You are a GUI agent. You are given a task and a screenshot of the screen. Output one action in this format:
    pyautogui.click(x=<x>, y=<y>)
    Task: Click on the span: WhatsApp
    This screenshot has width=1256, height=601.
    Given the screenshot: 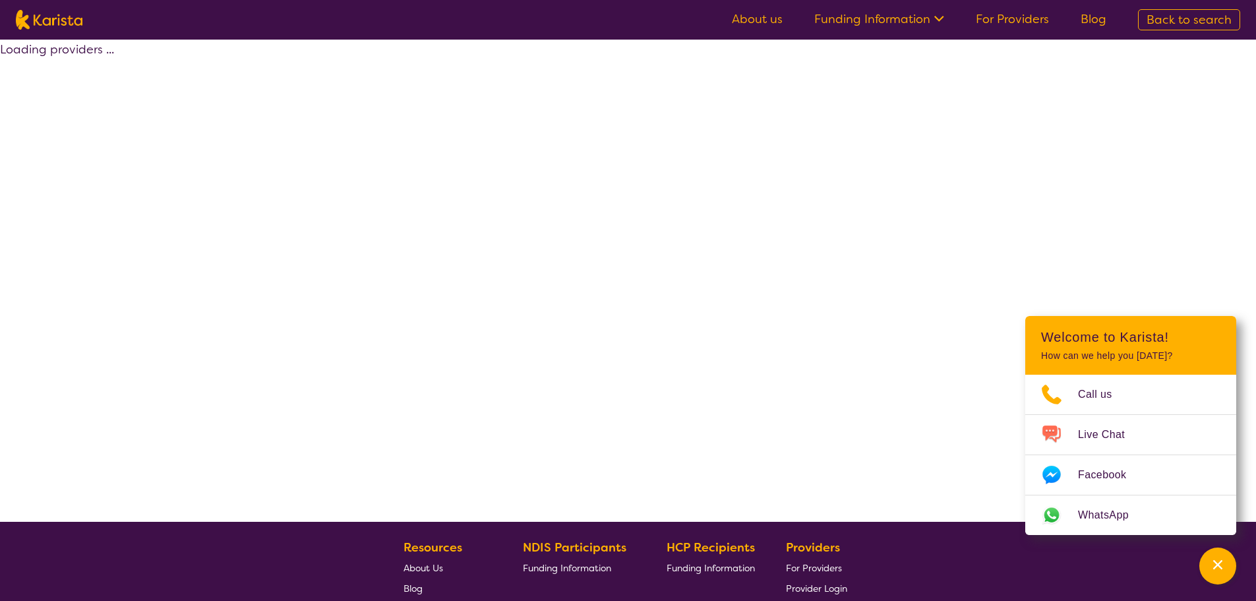 What is the action you would take?
    pyautogui.click(x=1111, y=515)
    